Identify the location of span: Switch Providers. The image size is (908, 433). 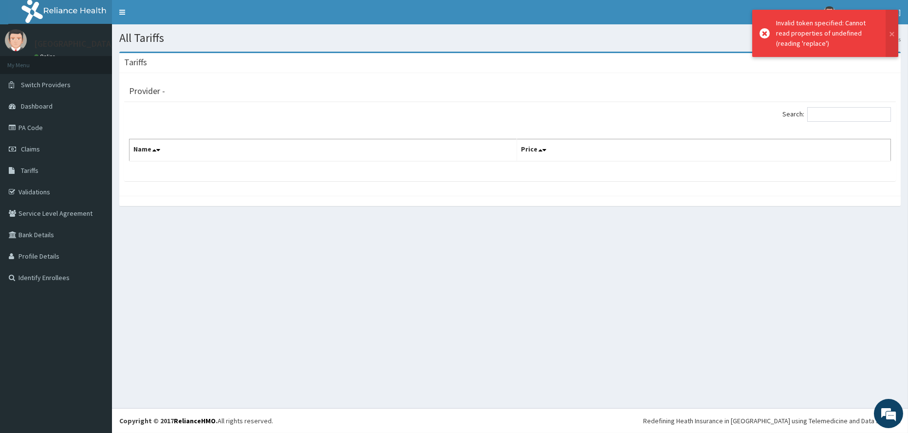
(46, 85).